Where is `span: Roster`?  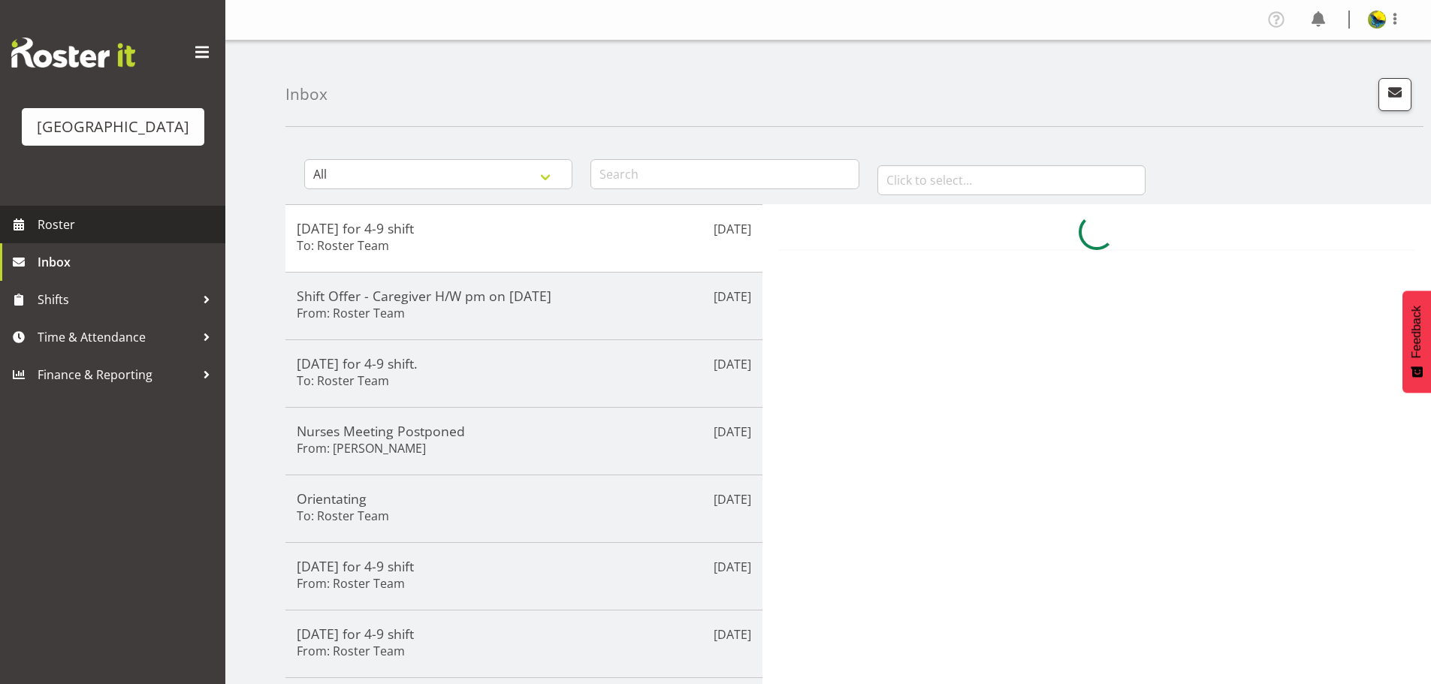
span: Roster is located at coordinates (128, 225).